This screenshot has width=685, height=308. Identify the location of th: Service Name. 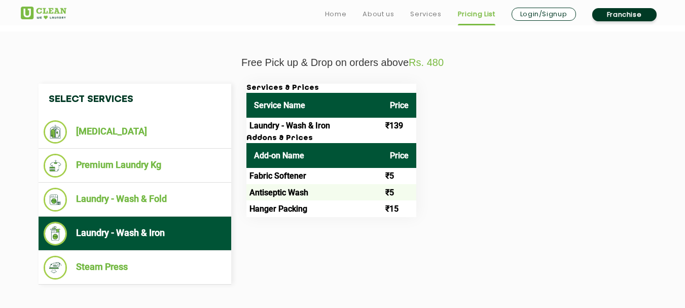
(314, 105).